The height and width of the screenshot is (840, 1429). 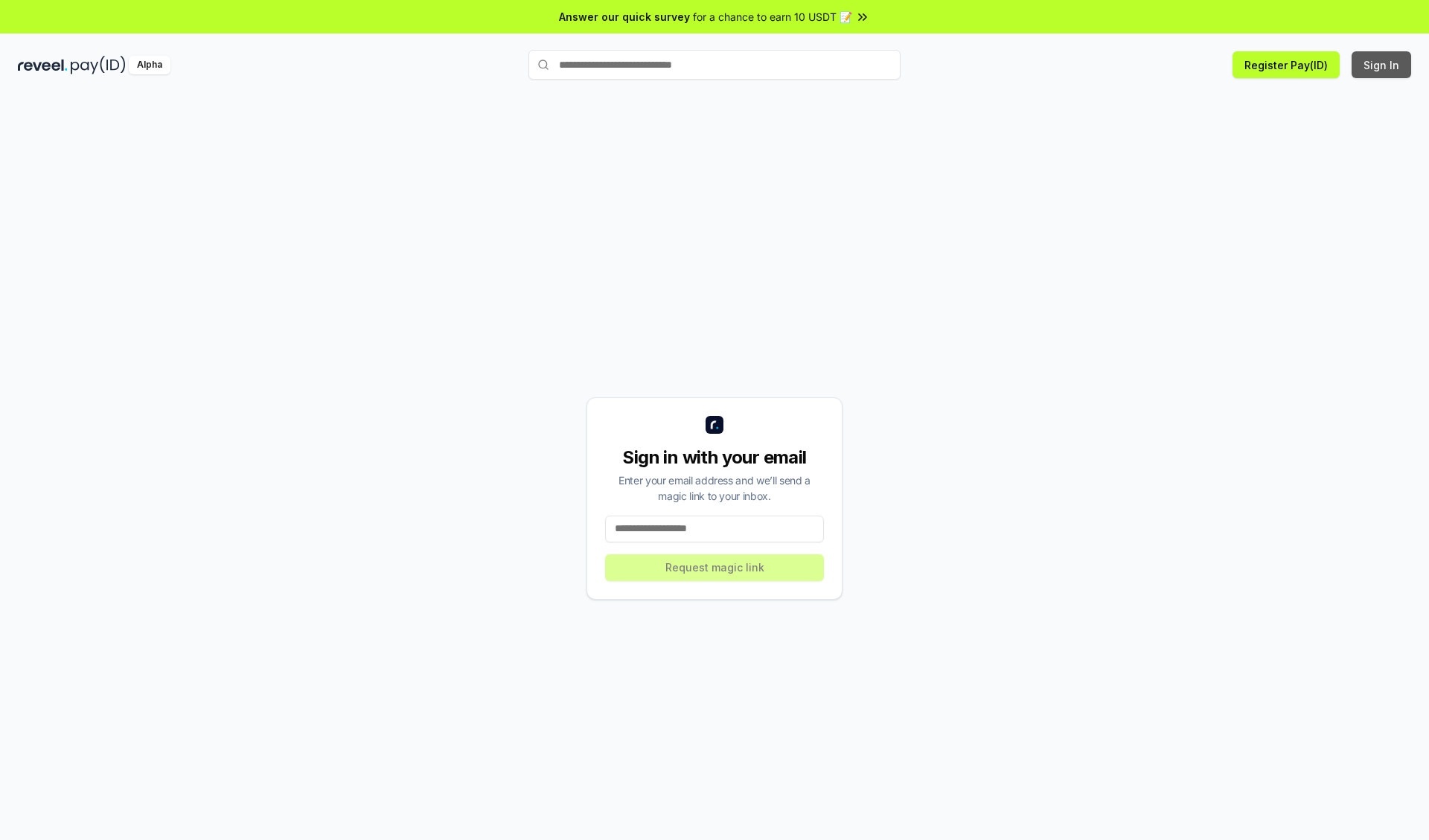 What do you see at coordinates (98, 65) in the screenshot?
I see `img: pay_id` at bounding box center [98, 65].